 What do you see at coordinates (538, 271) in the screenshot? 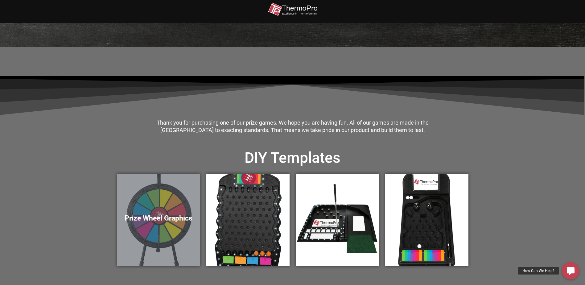
I see `div: How Can We Help?` at bounding box center [538, 271].